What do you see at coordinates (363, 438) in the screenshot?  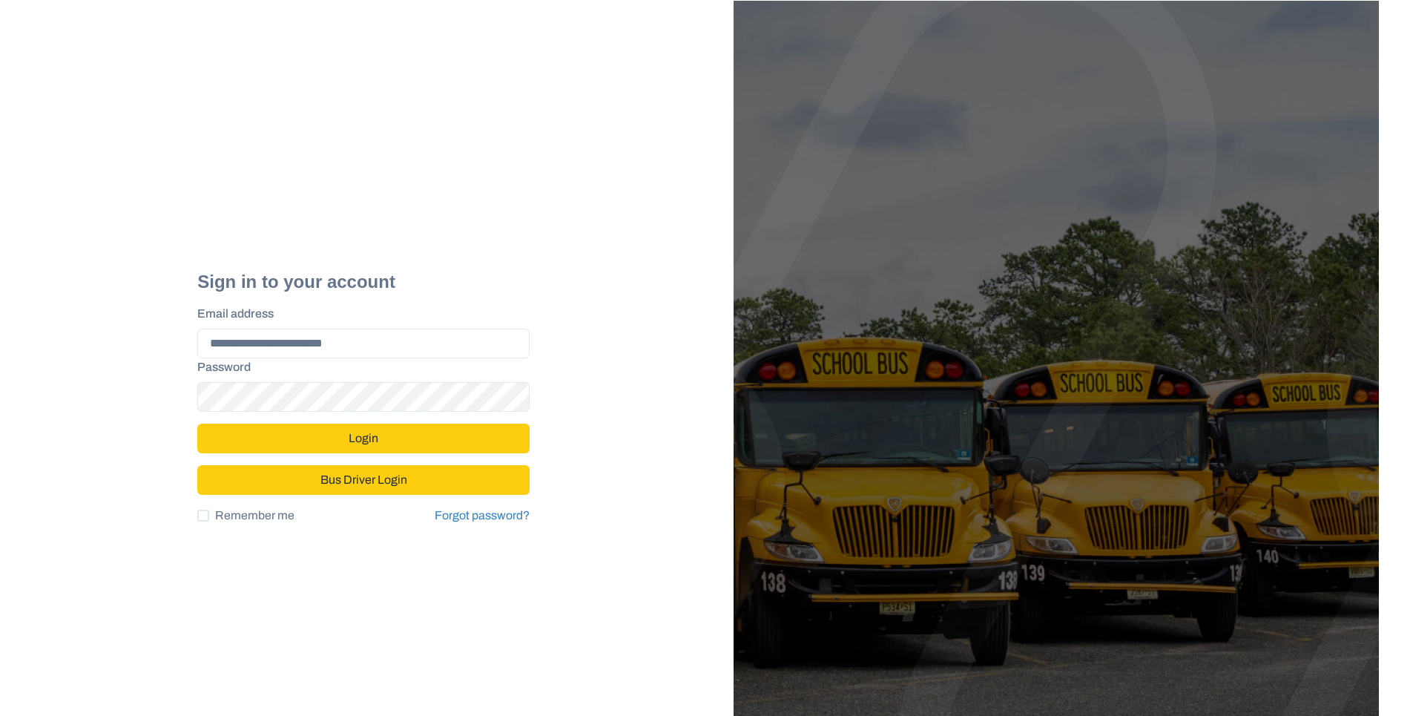 I see `button: Login` at bounding box center [363, 438].